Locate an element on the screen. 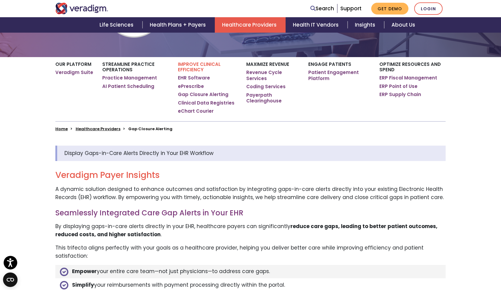 The height and width of the screenshot is (290, 501). h3: Seamlessly Integrated Care Gap Alerts in Your EHR is located at coordinates (250, 213).